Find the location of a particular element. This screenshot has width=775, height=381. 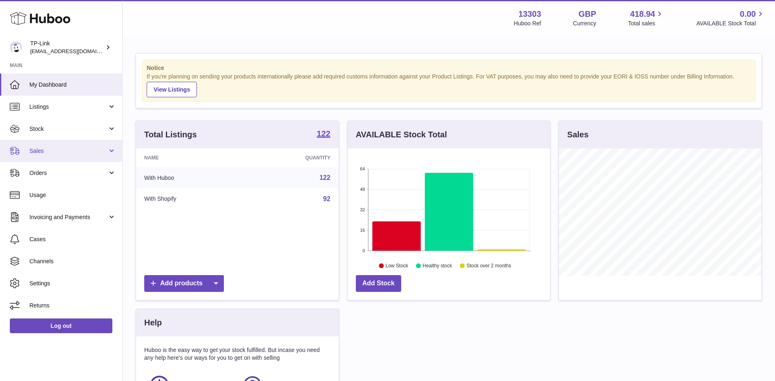

a: 418.94 Total sales is located at coordinates (645, 18).